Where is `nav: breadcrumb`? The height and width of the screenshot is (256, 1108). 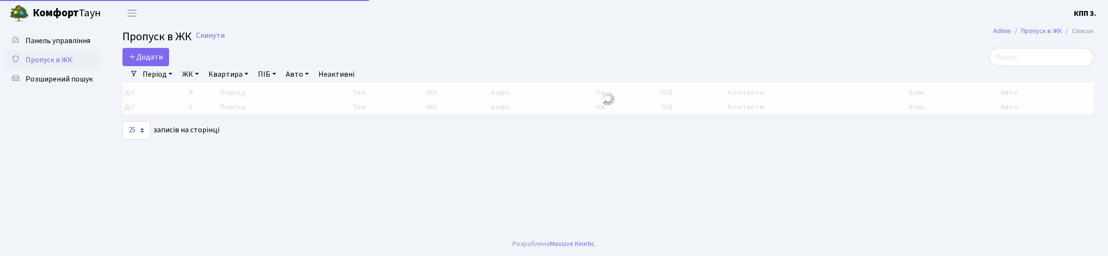
nav: breadcrumb is located at coordinates (1043, 31).